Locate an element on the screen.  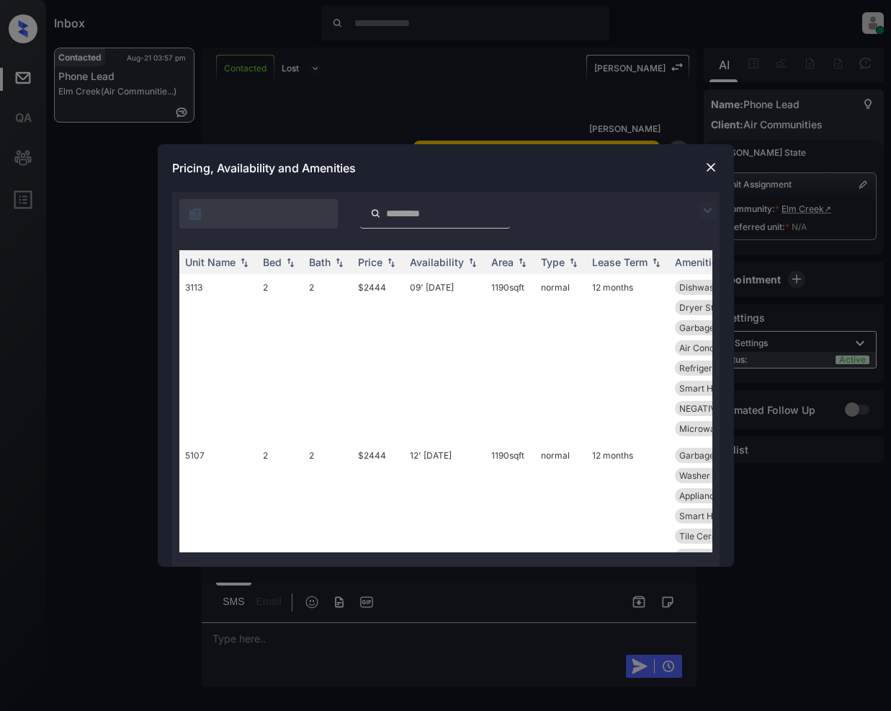
span: Dishwasher is located at coordinates (703, 287).